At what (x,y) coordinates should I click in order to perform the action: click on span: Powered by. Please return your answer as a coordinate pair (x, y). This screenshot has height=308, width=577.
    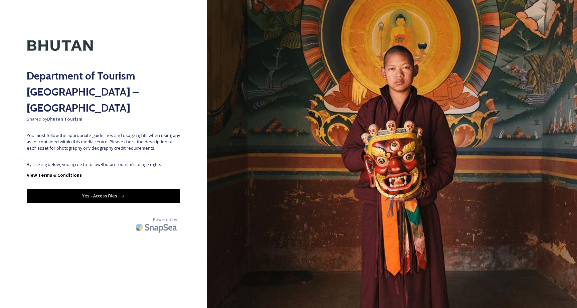
    Looking at the image, I should click on (165, 219).